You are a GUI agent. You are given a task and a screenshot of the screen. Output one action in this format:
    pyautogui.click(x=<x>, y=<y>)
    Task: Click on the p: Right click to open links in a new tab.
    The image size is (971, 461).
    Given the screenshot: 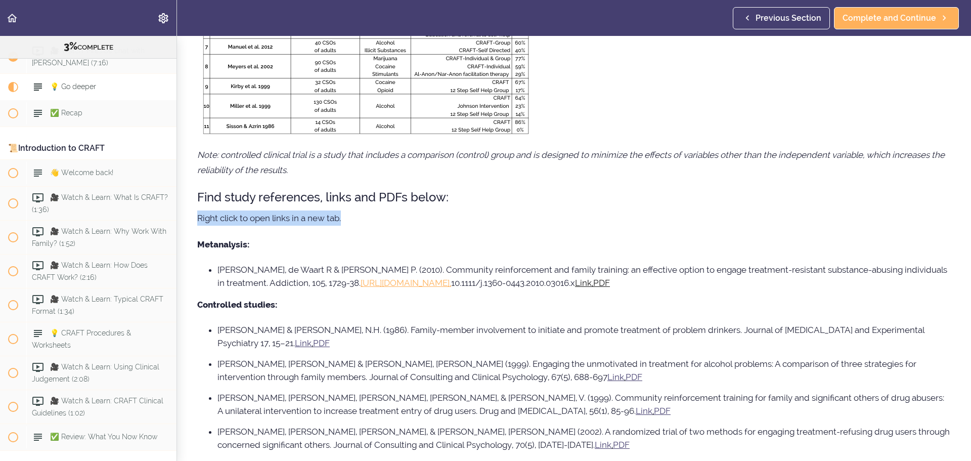 What is the action you would take?
    pyautogui.click(x=574, y=218)
    